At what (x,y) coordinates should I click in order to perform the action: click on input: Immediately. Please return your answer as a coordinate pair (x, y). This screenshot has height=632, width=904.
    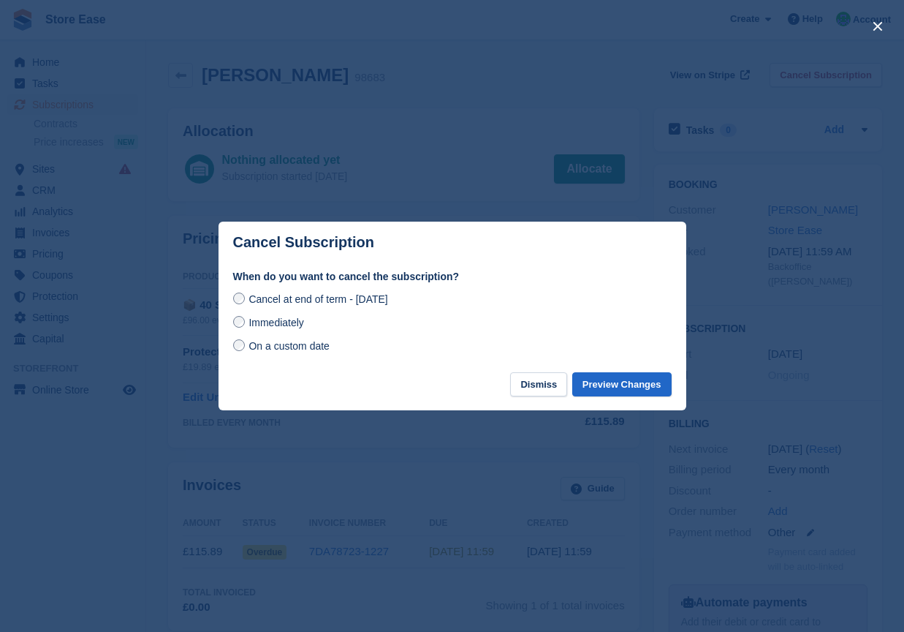
    Looking at the image, I should click on (239, 322).